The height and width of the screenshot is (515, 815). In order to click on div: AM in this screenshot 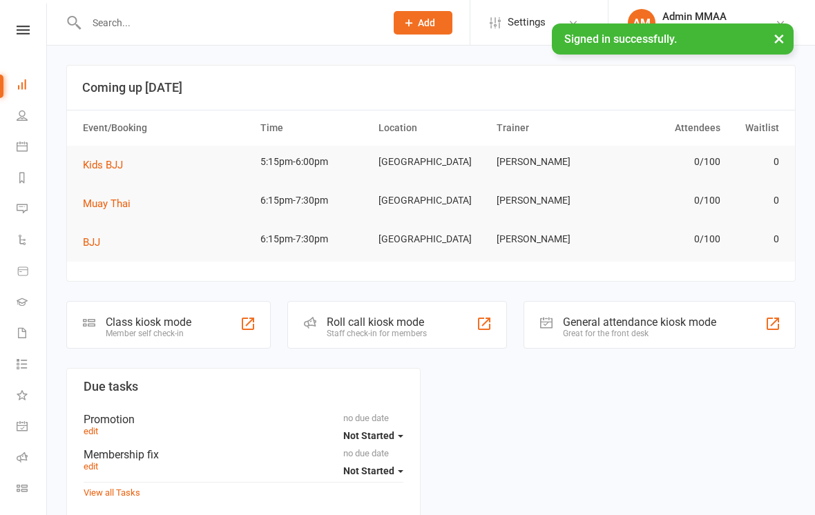, I will do `click(642, 23)`.